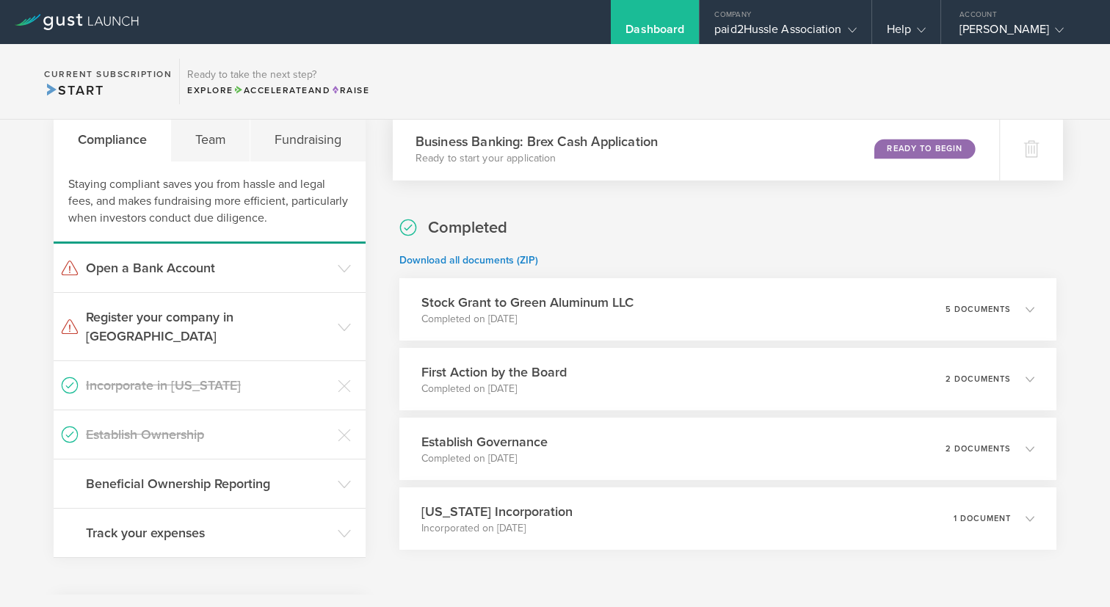 This screenshot has width=1110, height=607. Describe the element at coordinates (282, 90) in the screenshot. I see `span: and` at that location.